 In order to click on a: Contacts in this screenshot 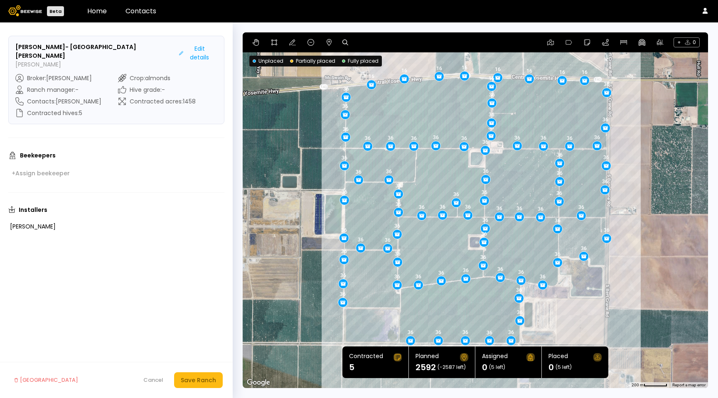, I will do `click(141, 11)`.